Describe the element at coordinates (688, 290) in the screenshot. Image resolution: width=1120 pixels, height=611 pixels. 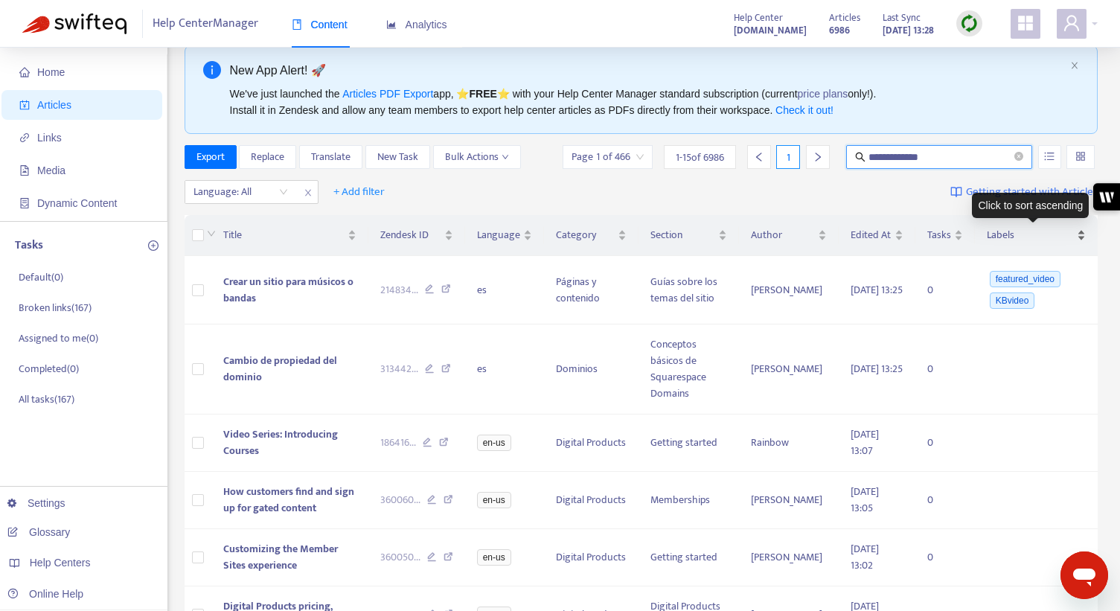
I see `td: Guías sobre los temas del sitio` at that location.